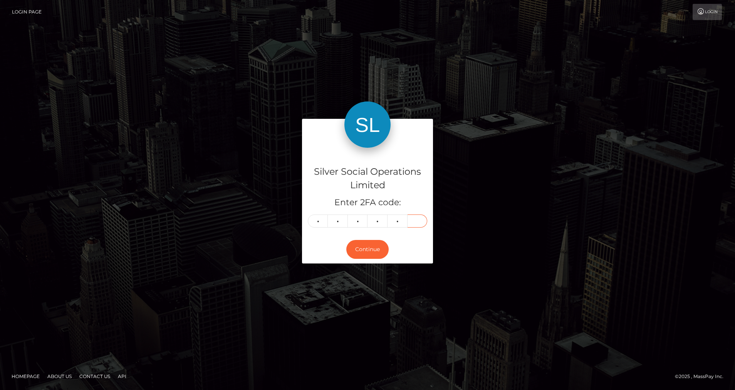  What do you see at coordinates (59, 376) in the screenshot?
I see `a: About Us` at bounding box center [59, 376].